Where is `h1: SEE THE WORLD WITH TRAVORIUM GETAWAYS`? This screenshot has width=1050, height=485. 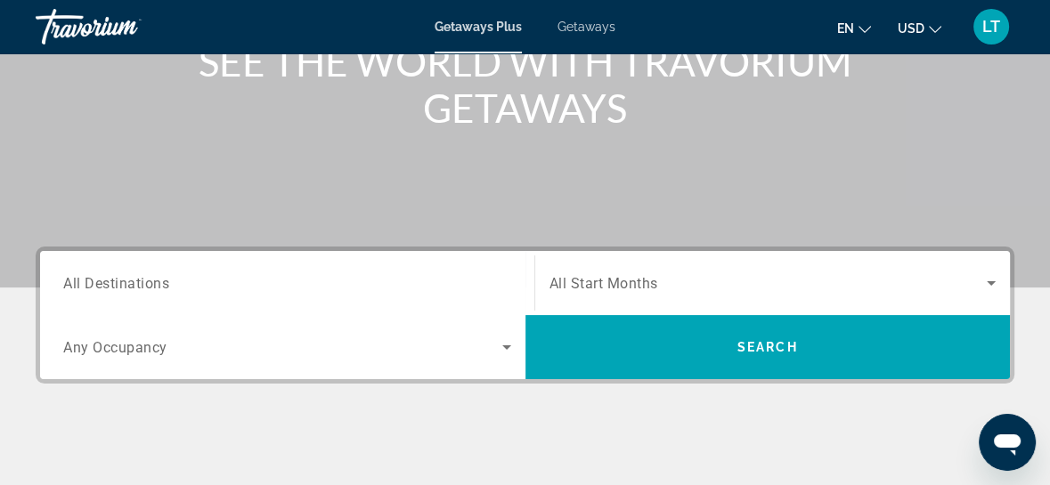 h1: SEE THE WORLD WITH TRAVORIUM GETAWAYS is located at coordinates (526, 85).